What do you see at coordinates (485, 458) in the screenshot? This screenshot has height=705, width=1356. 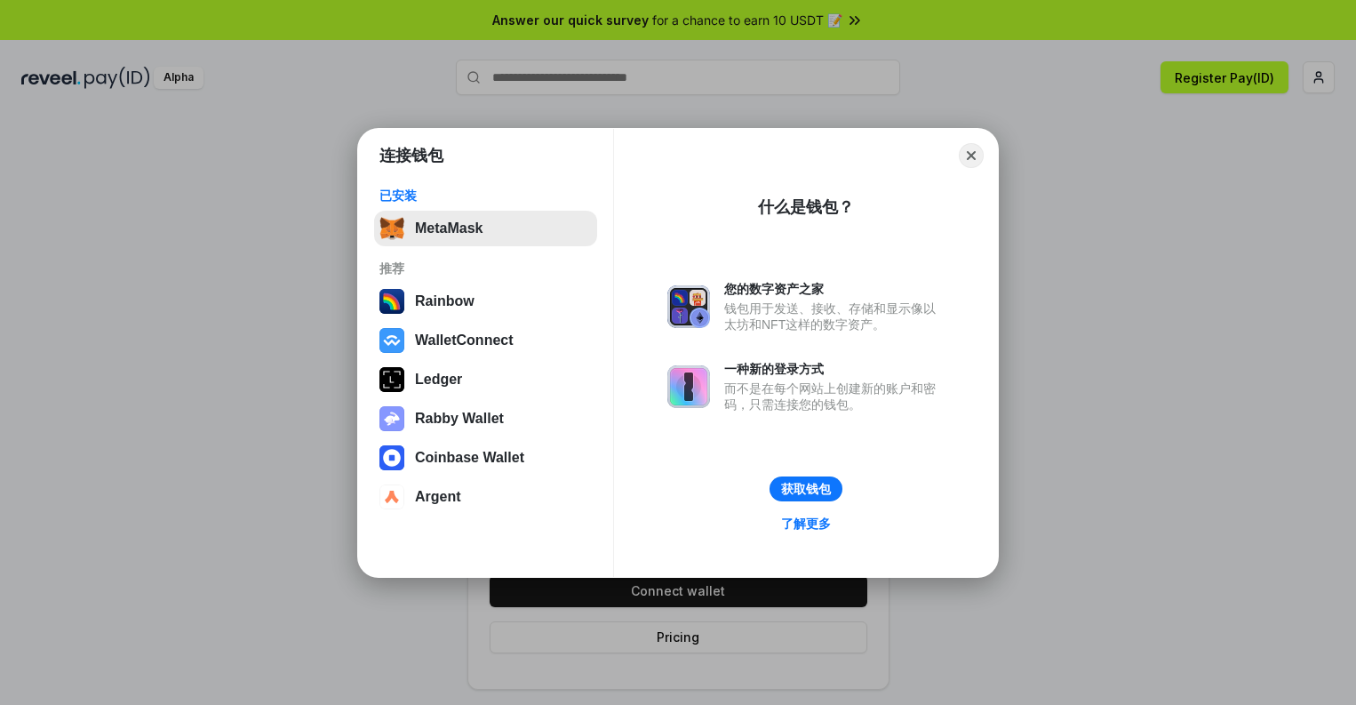 I see `button: Coinbase Wallet` at bounding box center [485, 458].